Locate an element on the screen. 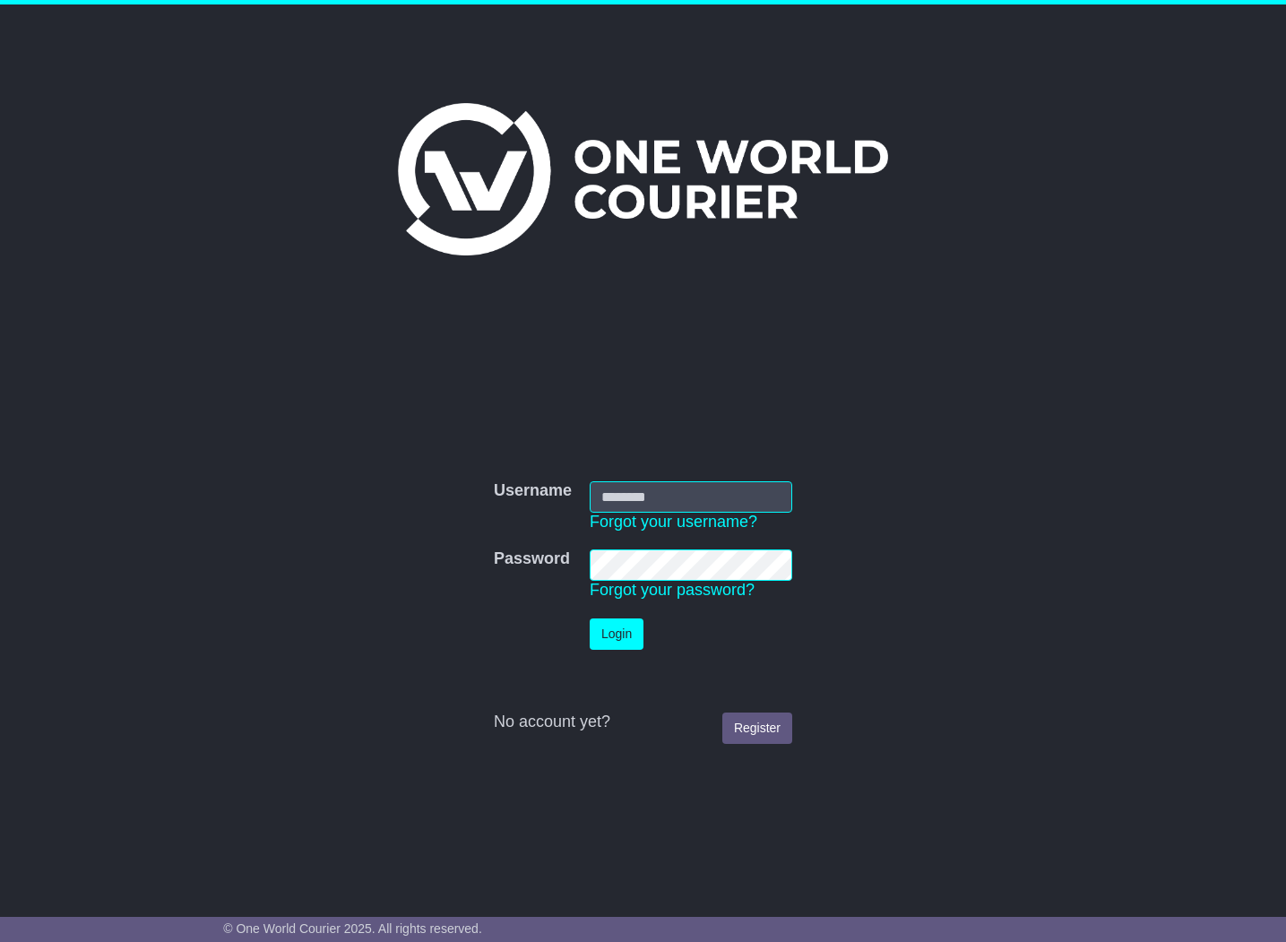  a: Forgot your username? is located at coordinates (673, 522).